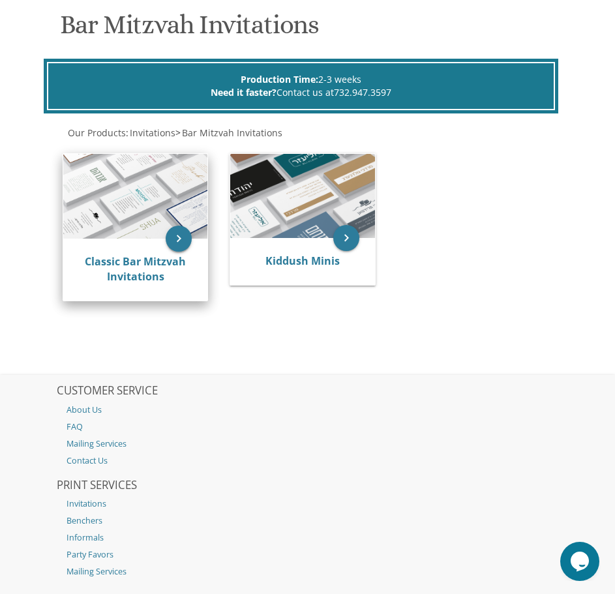  I want to click on h2: PRINT SERVICES, so click(307, 486).